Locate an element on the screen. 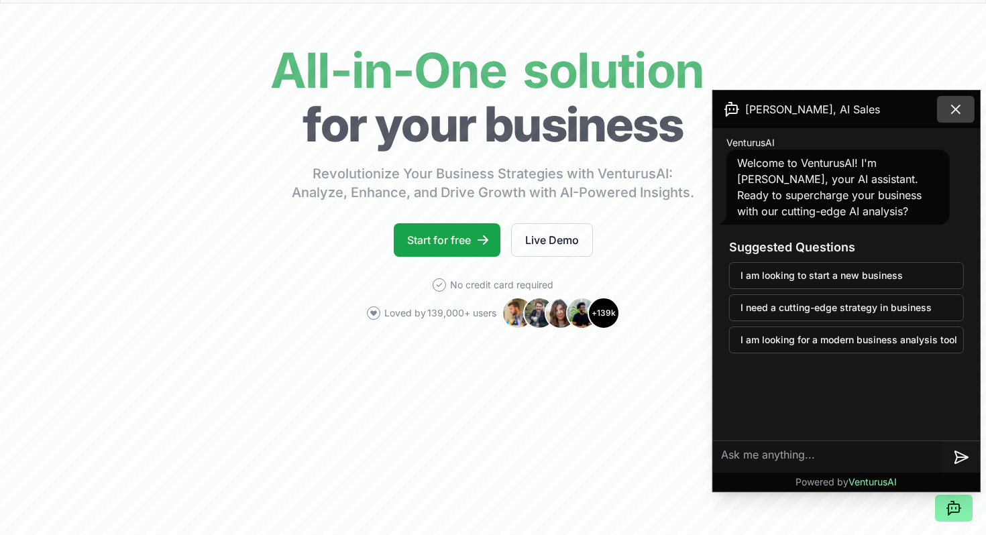  img: Avatar 1 is located at coordinates (518, 313).